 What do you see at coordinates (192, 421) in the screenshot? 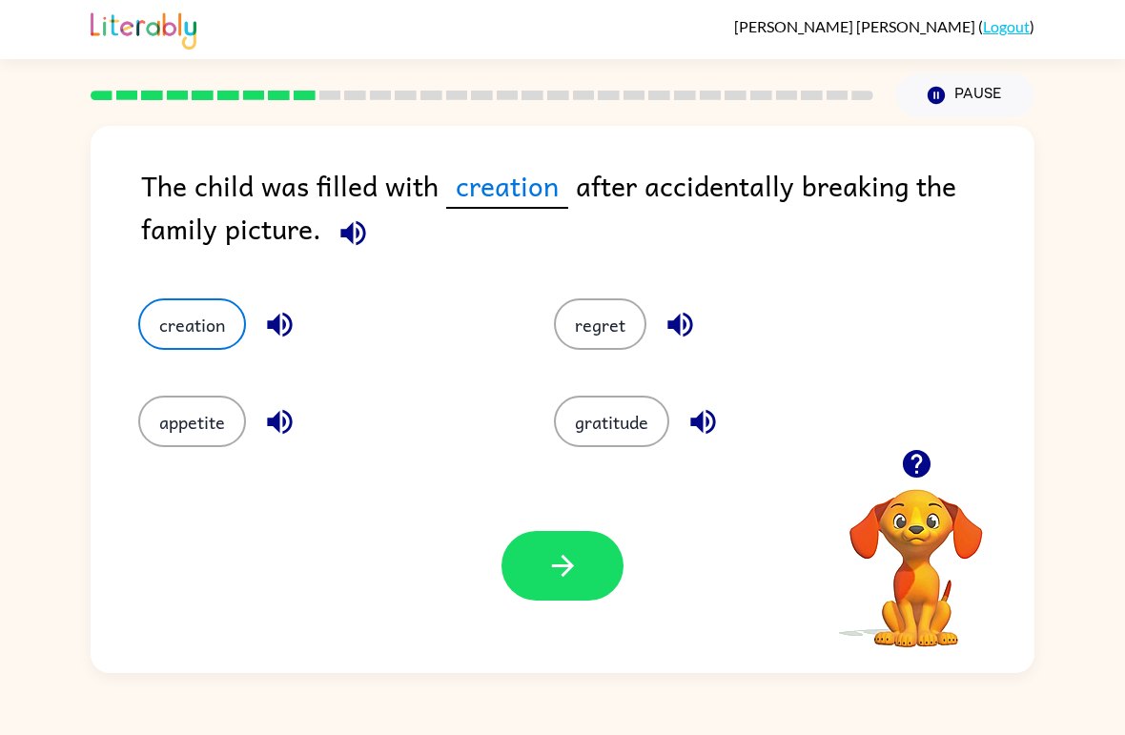
I see `button: appetite` at bounding box center [192, 421].